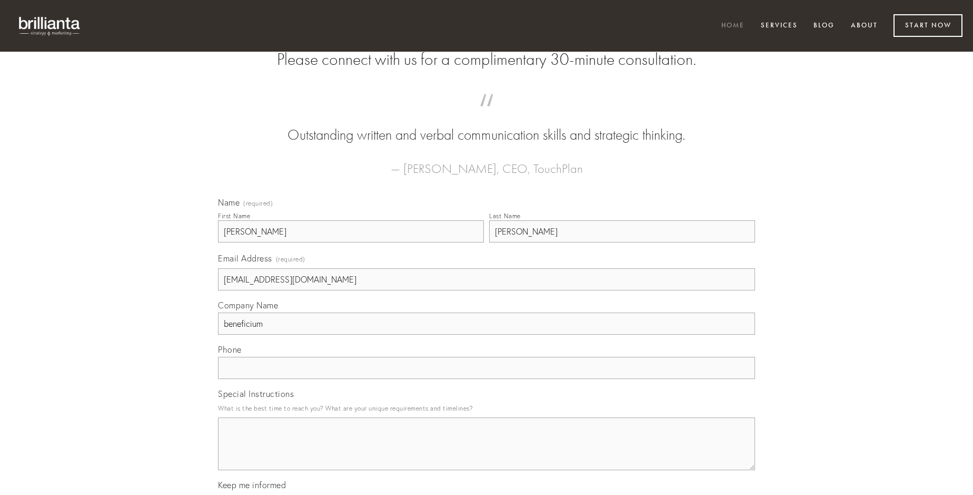 This screenshot has height=495, width=973. What do you see at coordinates (248, 305) in the screenshot?
I see `span: Company Name` at bounding box center [248, 305].